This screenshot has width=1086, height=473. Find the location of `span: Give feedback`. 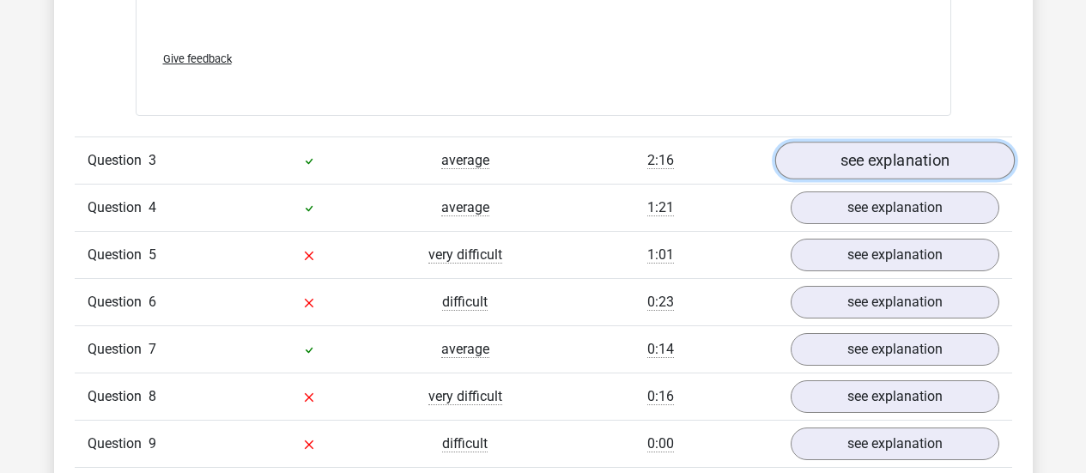

span: Give feedback is located at coordinates (197, 58).